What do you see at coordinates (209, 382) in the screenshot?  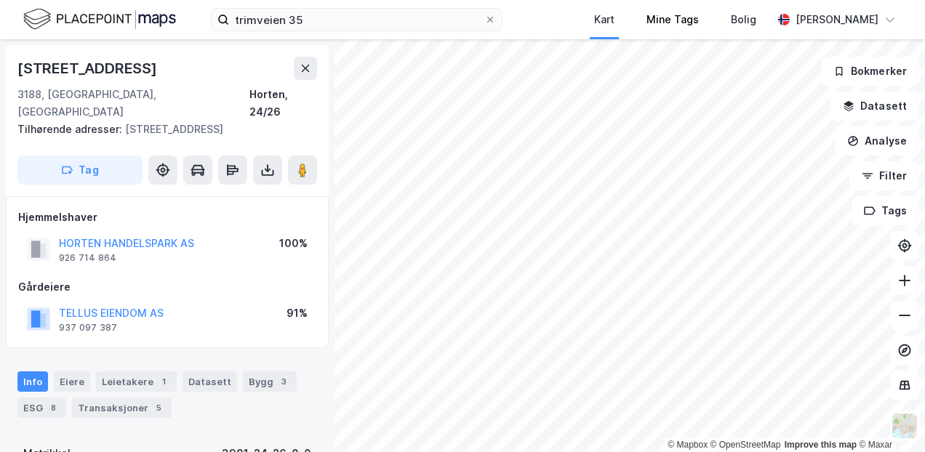 I see `div: Datasett` at bounding box center [209, 382].